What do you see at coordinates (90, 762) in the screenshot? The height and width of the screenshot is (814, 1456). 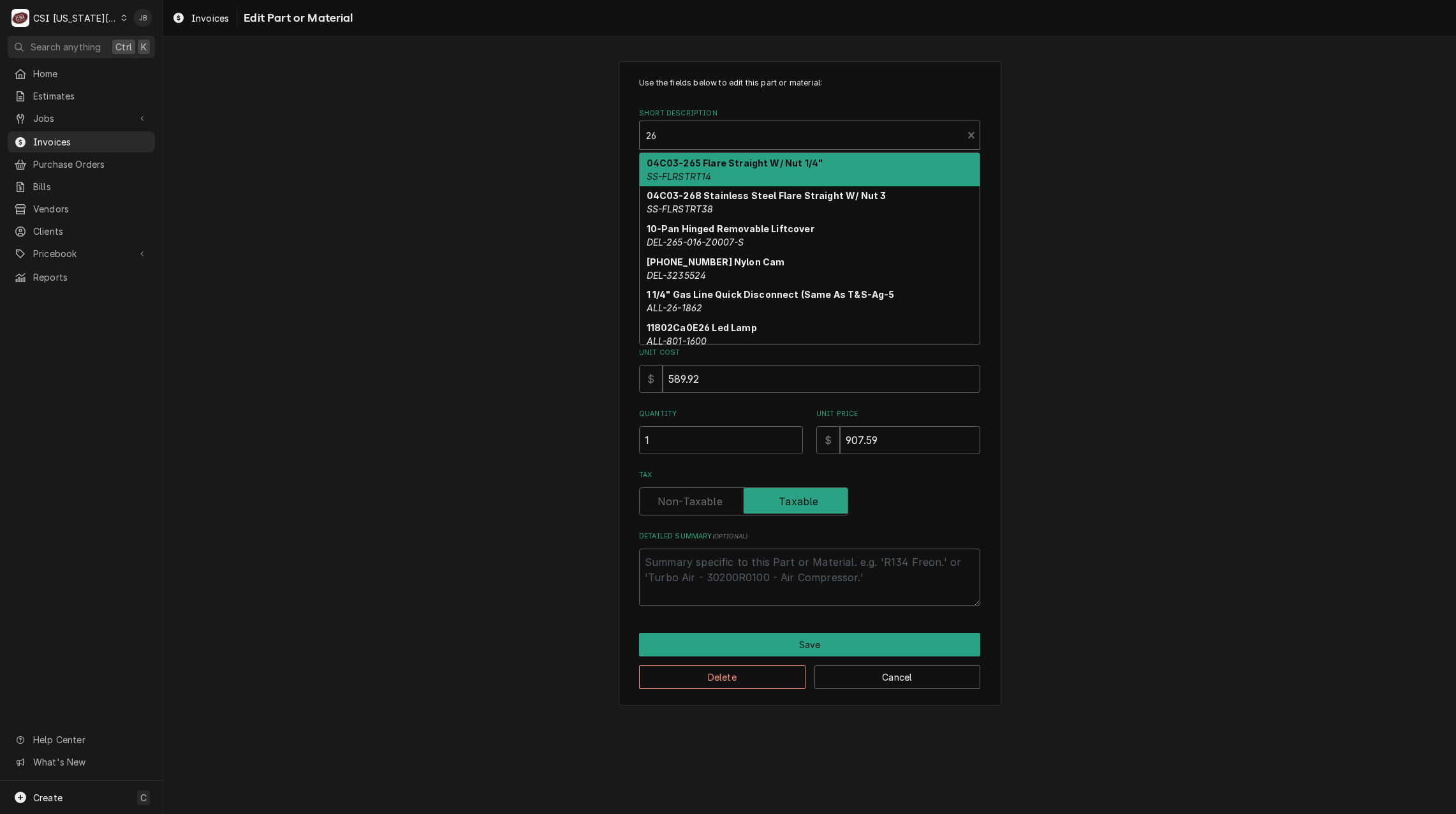 I see `span: What's New` at bounding box center [90, 762].